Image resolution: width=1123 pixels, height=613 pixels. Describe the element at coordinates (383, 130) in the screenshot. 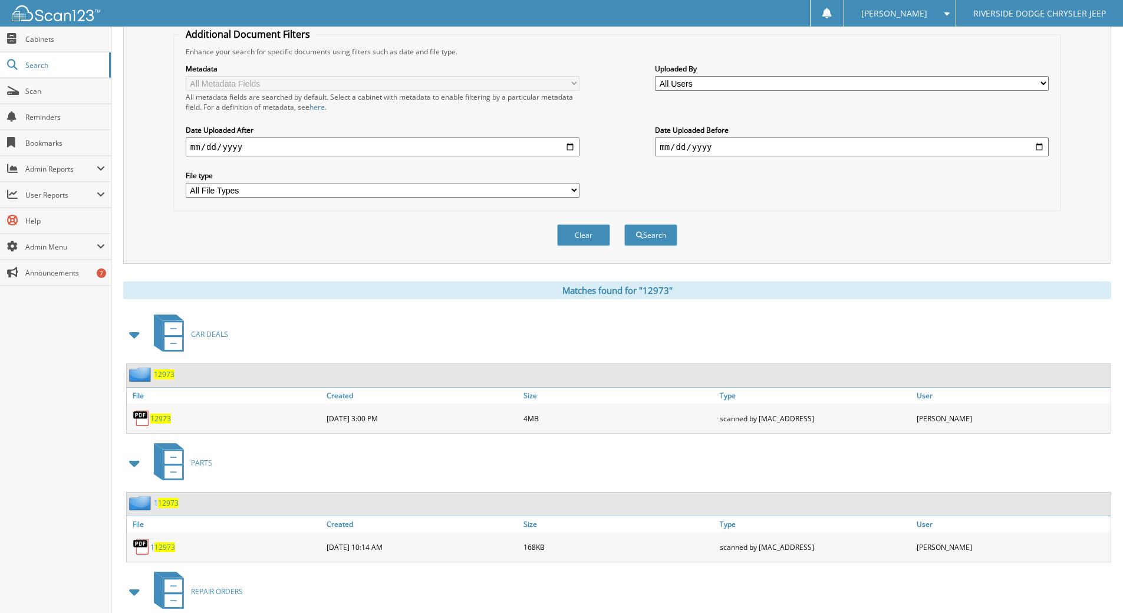

I see `label: Date Uploaded After` at that location.